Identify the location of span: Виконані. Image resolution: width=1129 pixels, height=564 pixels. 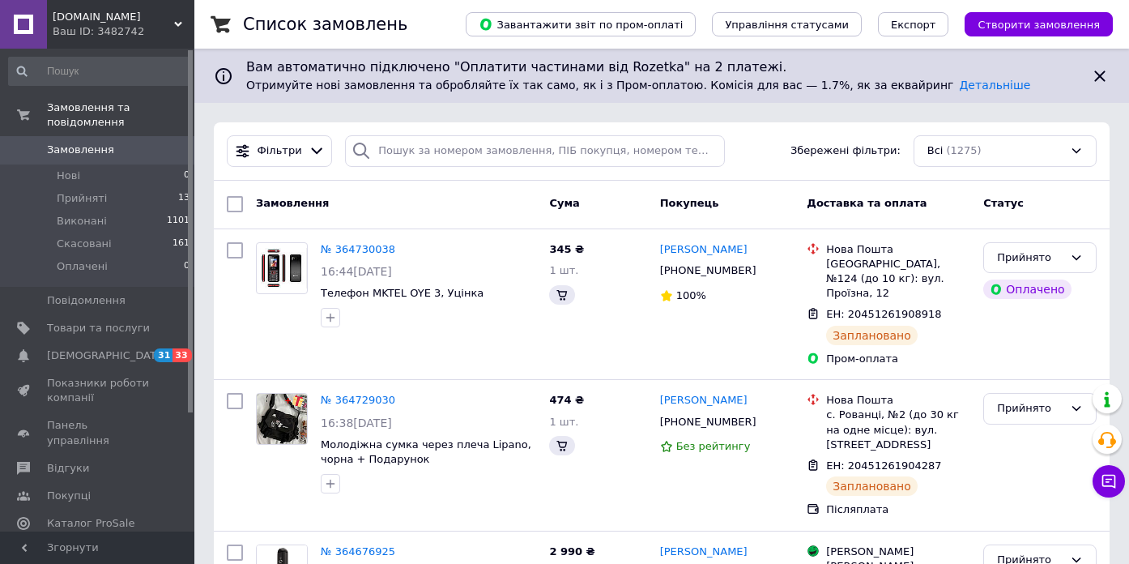
(82, 221).